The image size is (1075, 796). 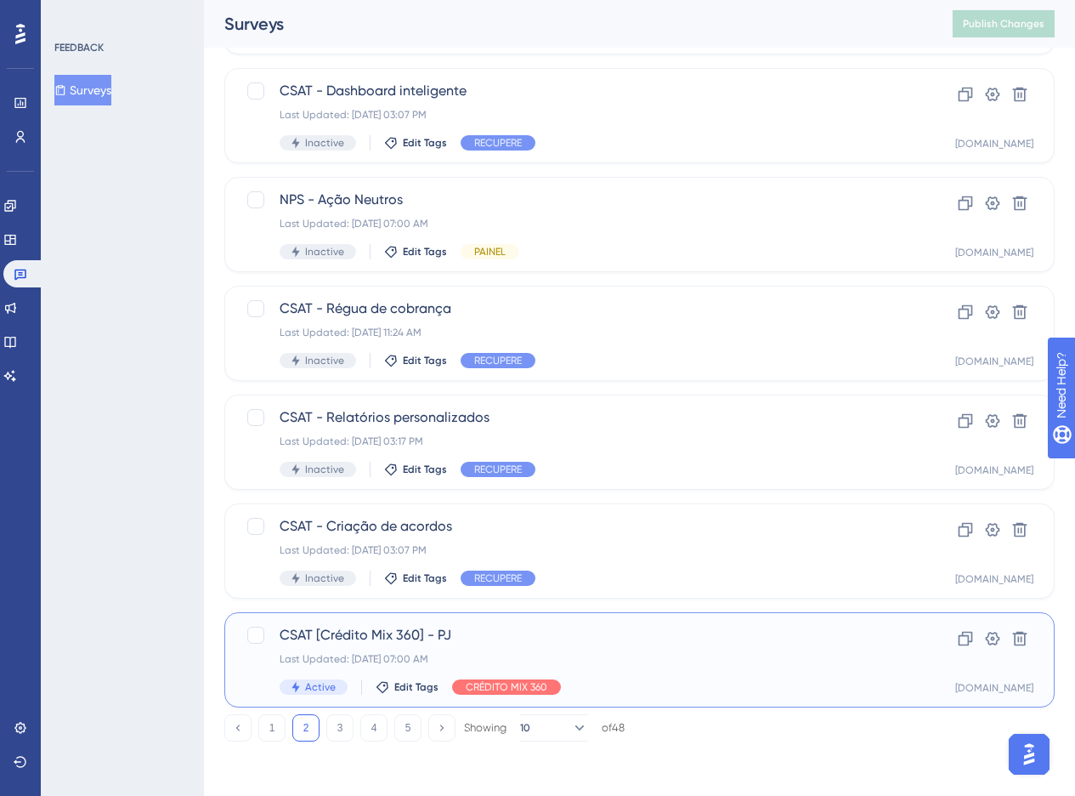 I want to click on span: PAINEL, so click(x=490, y=252).